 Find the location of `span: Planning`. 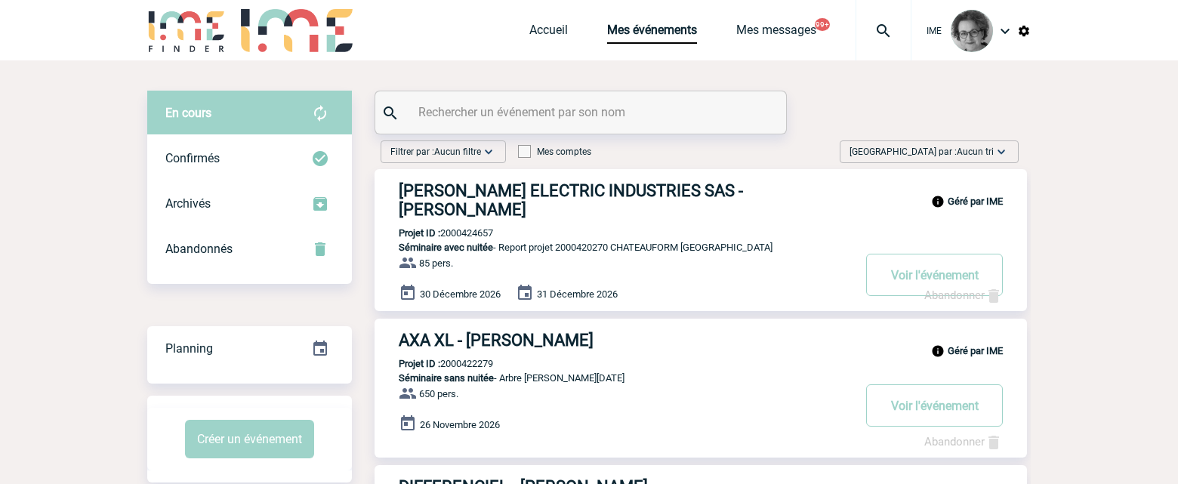

span: Planning is located at coordinates (189, 348).